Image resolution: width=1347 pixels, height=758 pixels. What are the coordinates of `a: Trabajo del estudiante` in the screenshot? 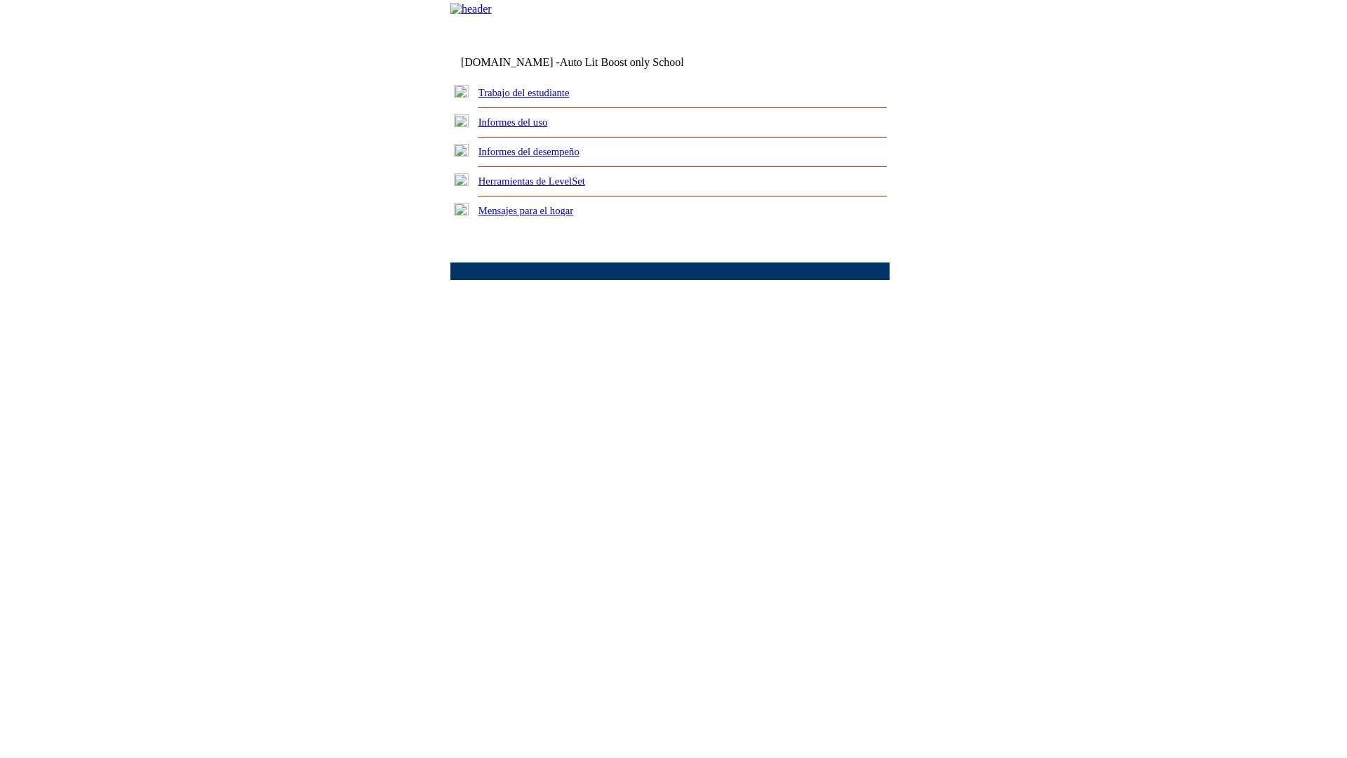 It's located at (524, 93).